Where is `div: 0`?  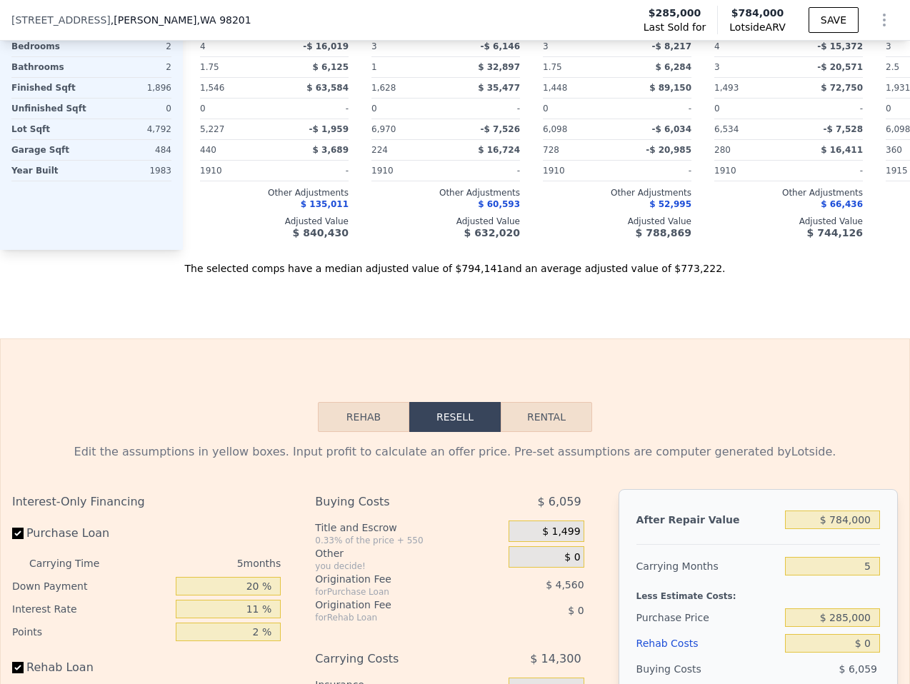 div: 0 is located at coordinates (133, 109).